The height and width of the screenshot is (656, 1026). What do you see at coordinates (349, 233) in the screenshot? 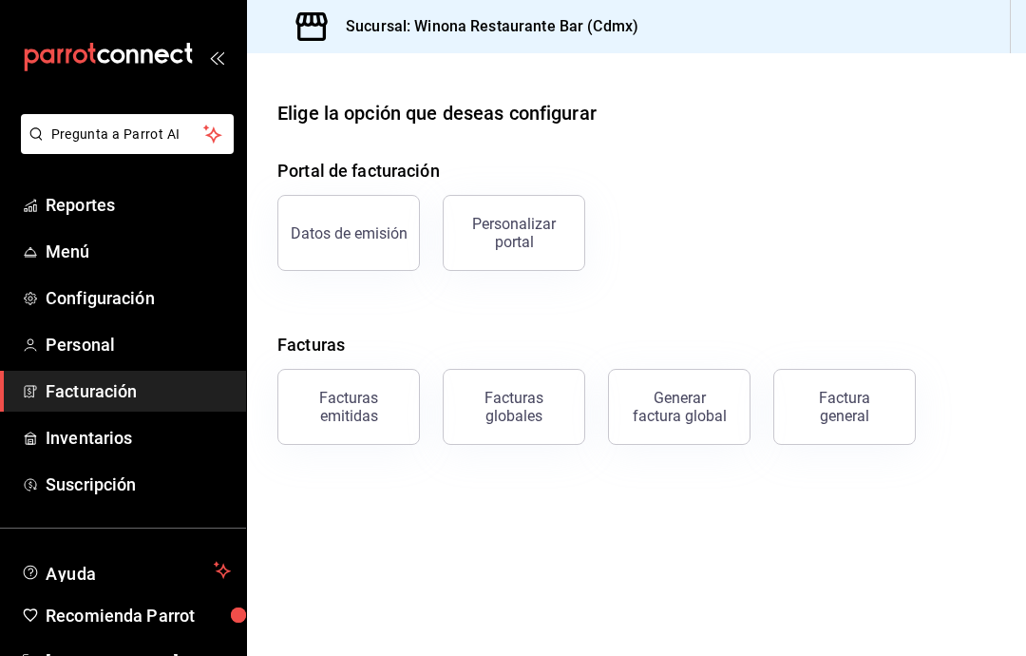
I see `button: Datos de emisión` at bounding box center [349, 233].